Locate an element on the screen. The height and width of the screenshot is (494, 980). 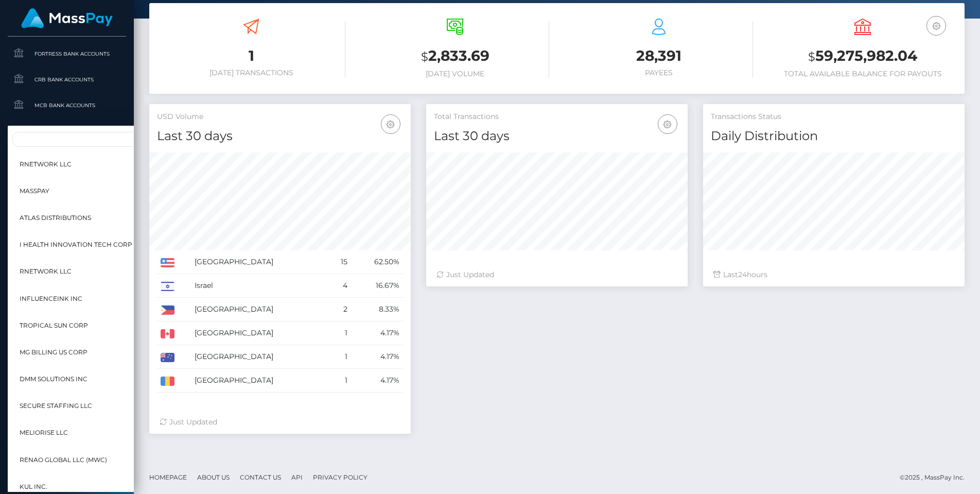
td: 4 is located at coordinates (340, 286).